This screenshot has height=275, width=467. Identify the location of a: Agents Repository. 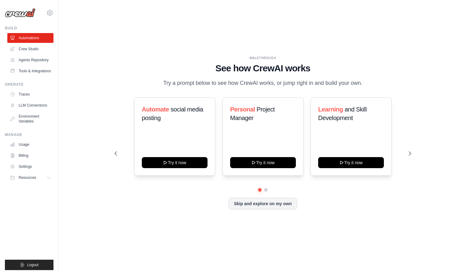
(30, 60).